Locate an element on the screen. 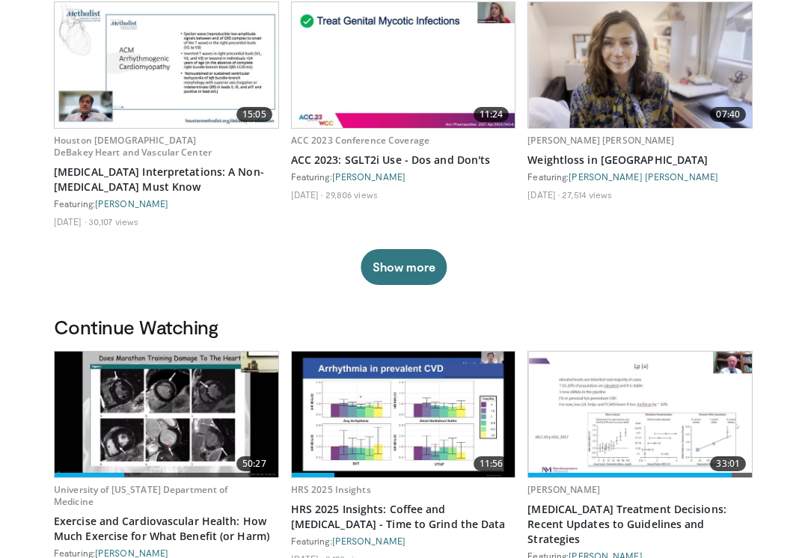 Image resolution: width=808 pixels, height=558 pixels. span: 50:27 is located at coordinates (254, 464).